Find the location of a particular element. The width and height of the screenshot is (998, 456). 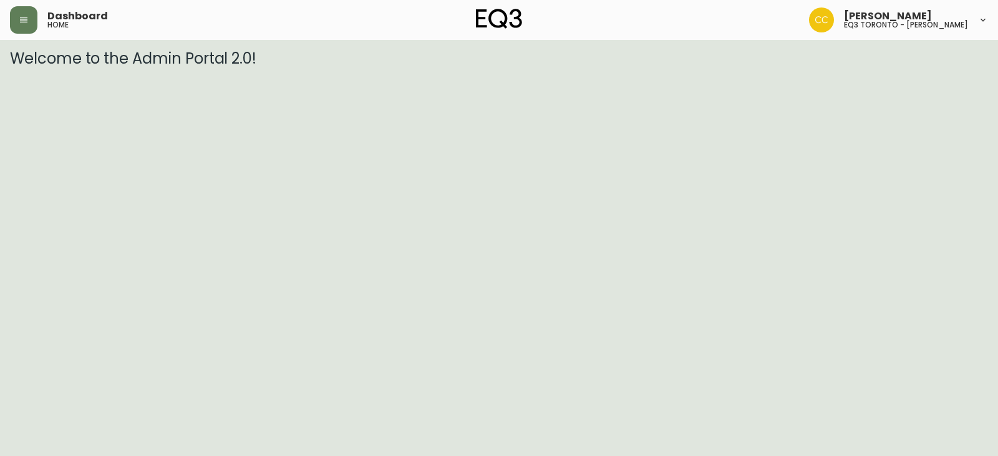

img: logo is located at coordinates (499, 19).